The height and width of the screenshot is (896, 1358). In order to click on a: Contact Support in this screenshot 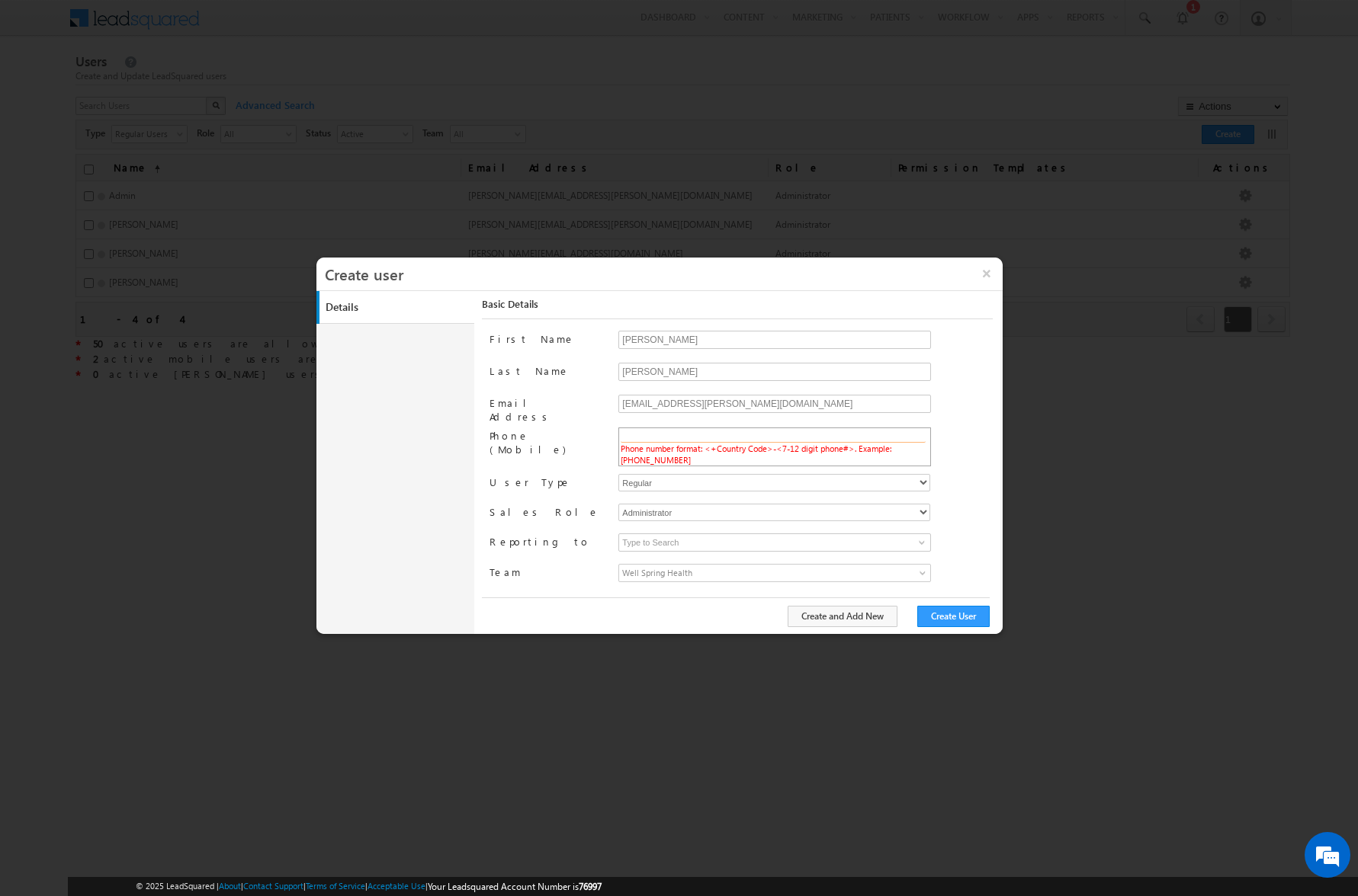, I will do `click(273, 886)`.